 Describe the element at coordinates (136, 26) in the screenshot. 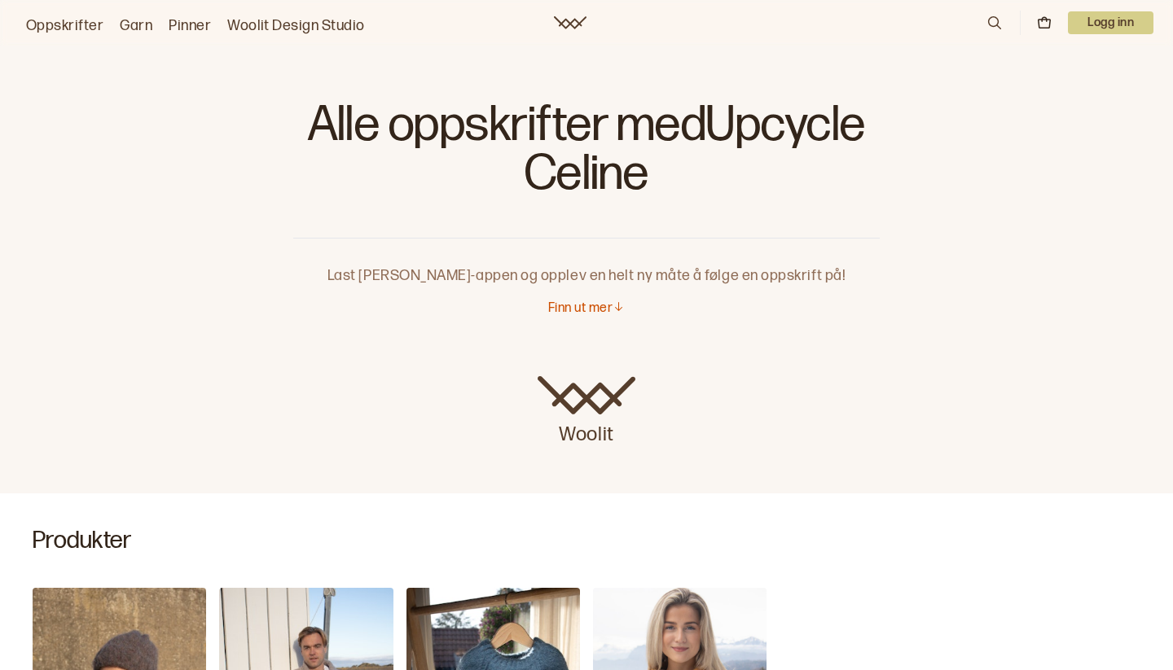

I see `a: Garn` at that location.